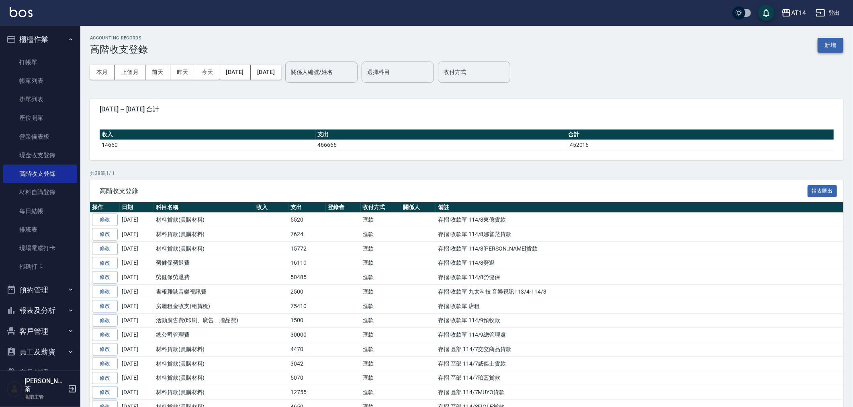 The width and height of the screenshot is (853, 407). What do you see at coordinates (40, 137) in the screenshot?
I see `a: 營業儀表板` at bounding box center [40, 137].